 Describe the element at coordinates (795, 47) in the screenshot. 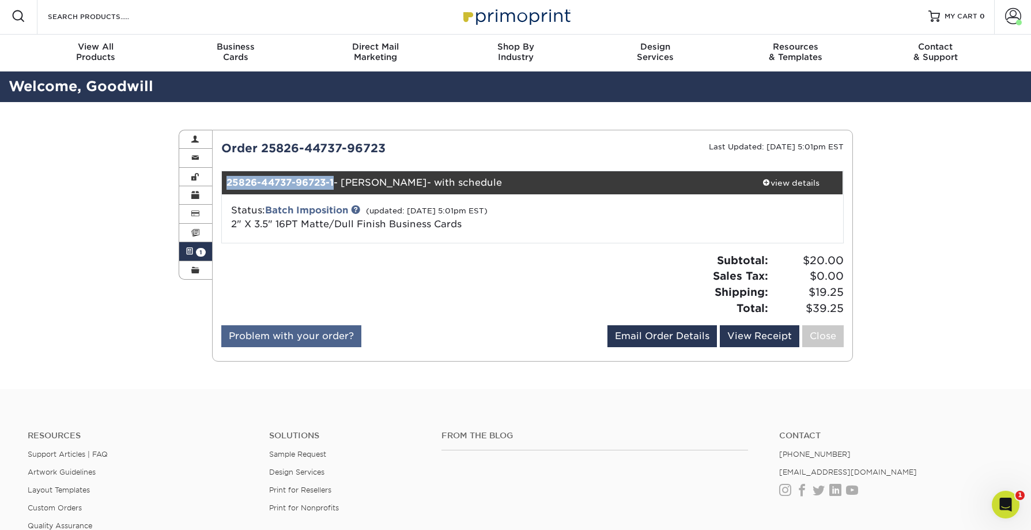

I see `span: Resources` at that location.